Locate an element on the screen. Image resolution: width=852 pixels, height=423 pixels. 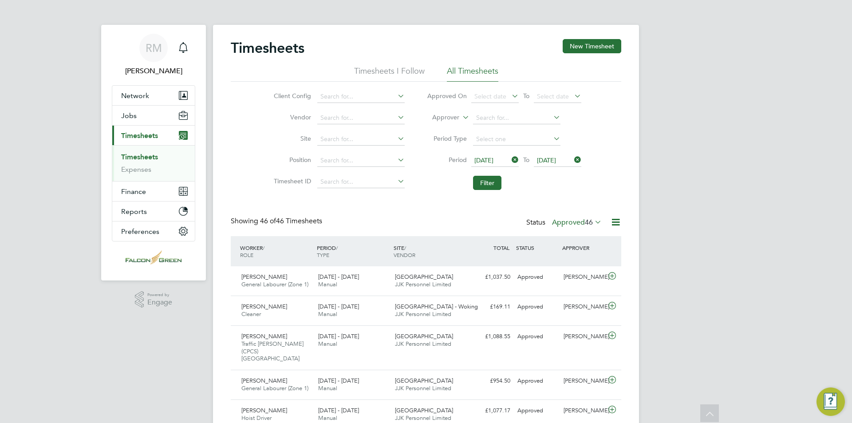
button: Finance is located at coordinates (154, 191).